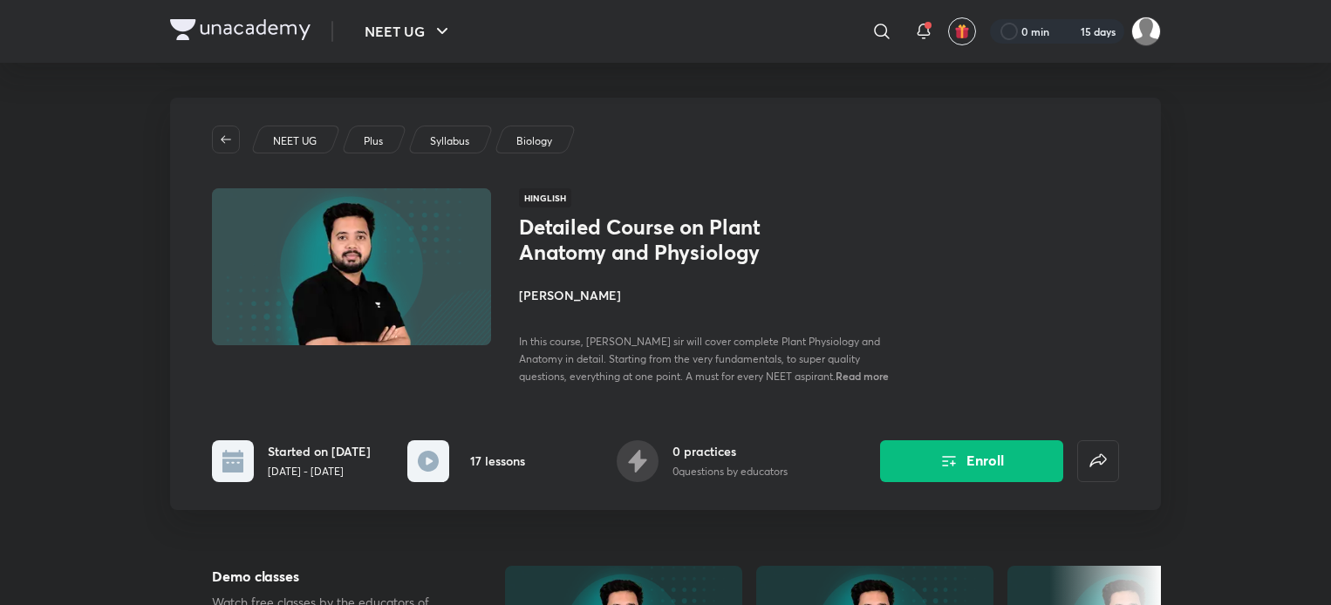 This screenshot has height=605, width=1331. I want to click on h5: Demo classes, so click(331, 577).